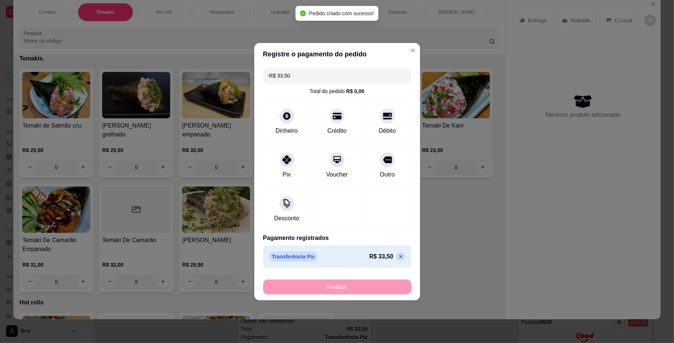 This screenshot has width=674, height=343. I want to click on div: Outro, so click(387, 174).